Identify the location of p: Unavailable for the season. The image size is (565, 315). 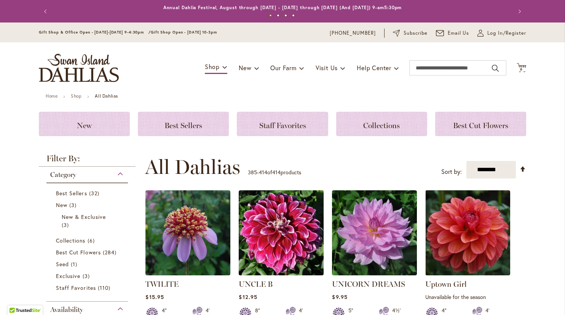
(468, 296).